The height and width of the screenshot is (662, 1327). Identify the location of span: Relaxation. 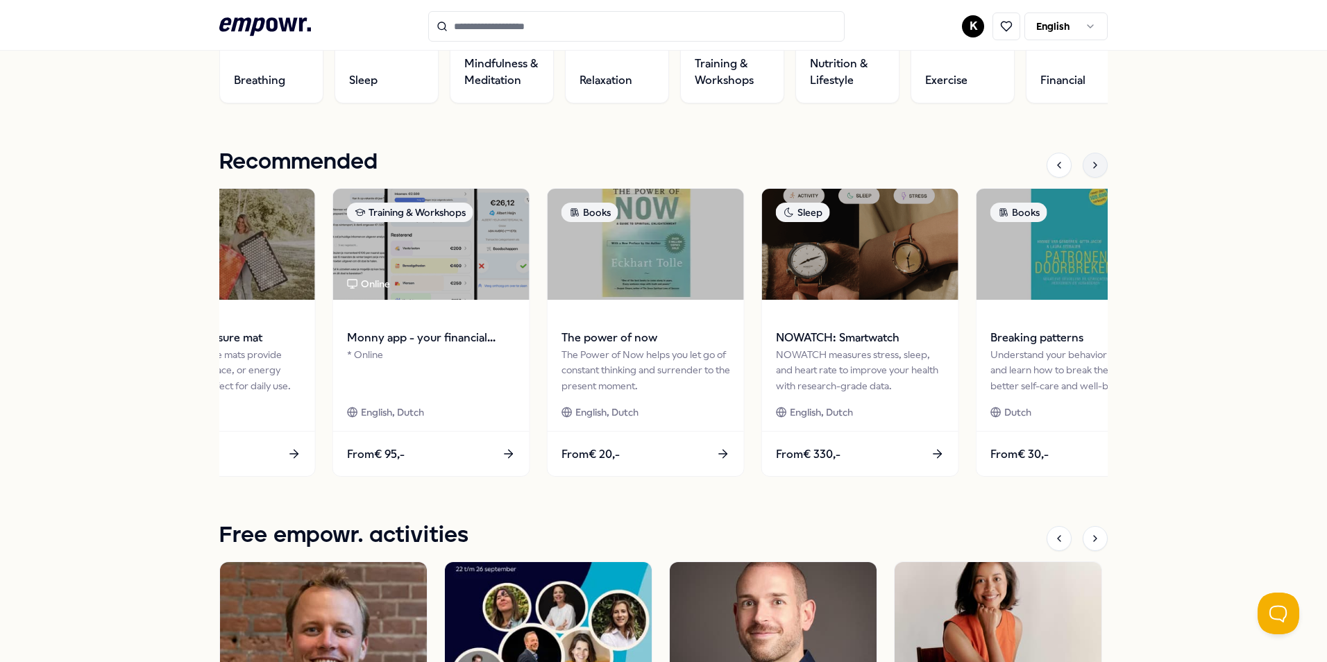
(606, 80).